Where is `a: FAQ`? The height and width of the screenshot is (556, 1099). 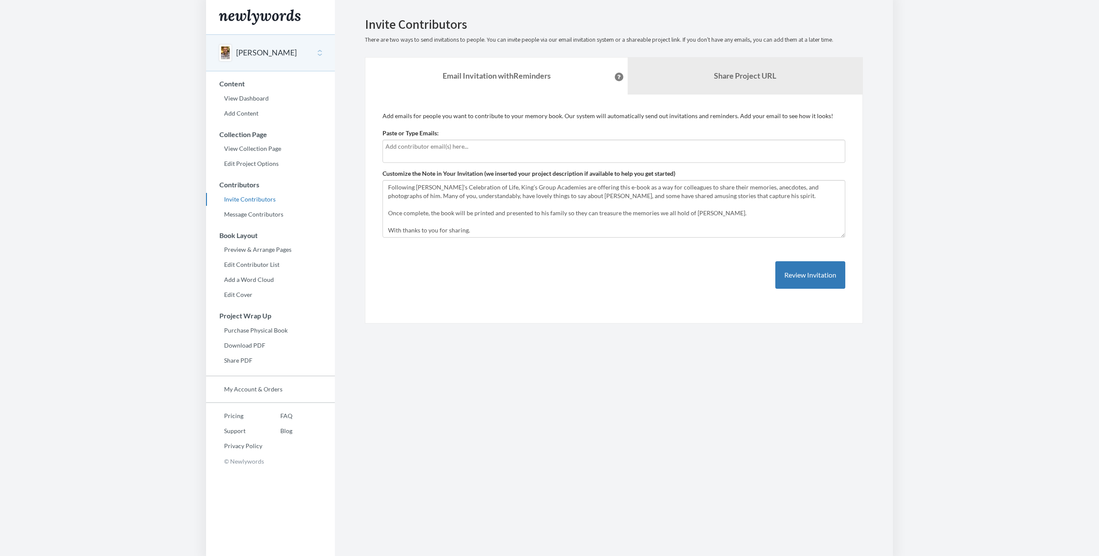
a: FAQ is located at coordinates (277, 416).